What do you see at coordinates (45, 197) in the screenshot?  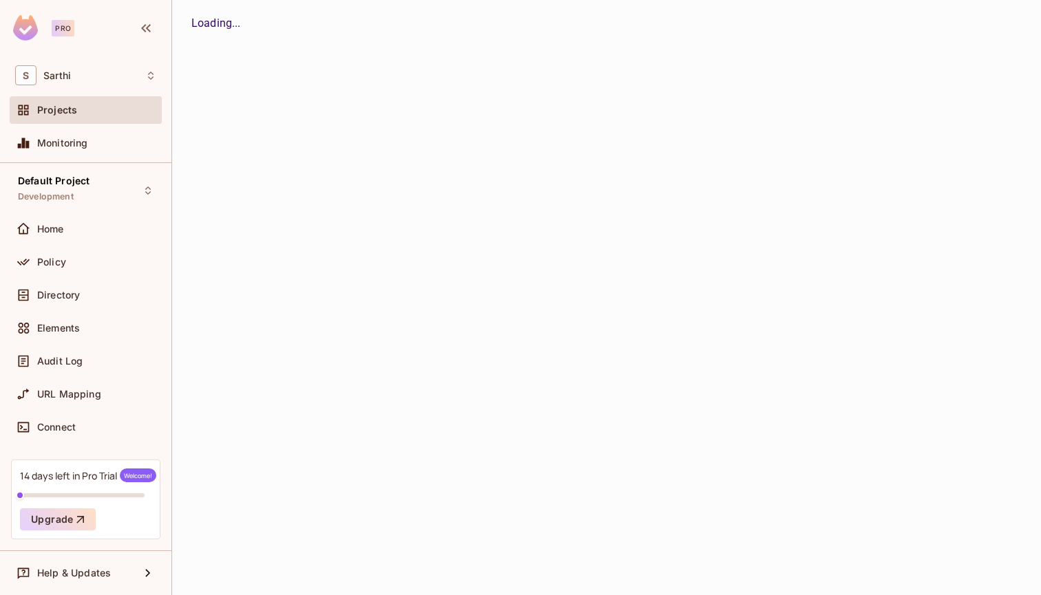 I see `span: Development` at bounding box center [45, 197].